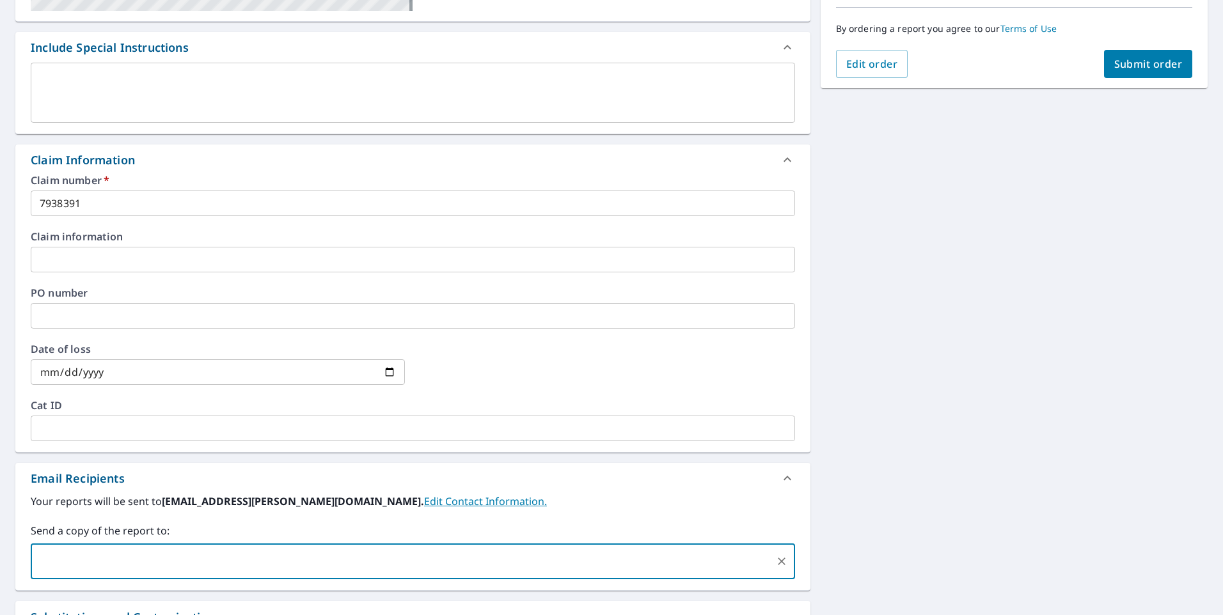 This screenshot has height=615, width=1223. Describe the element at coordinates (872, 64) in the screenshot. I see `span: Edit order` at that location.